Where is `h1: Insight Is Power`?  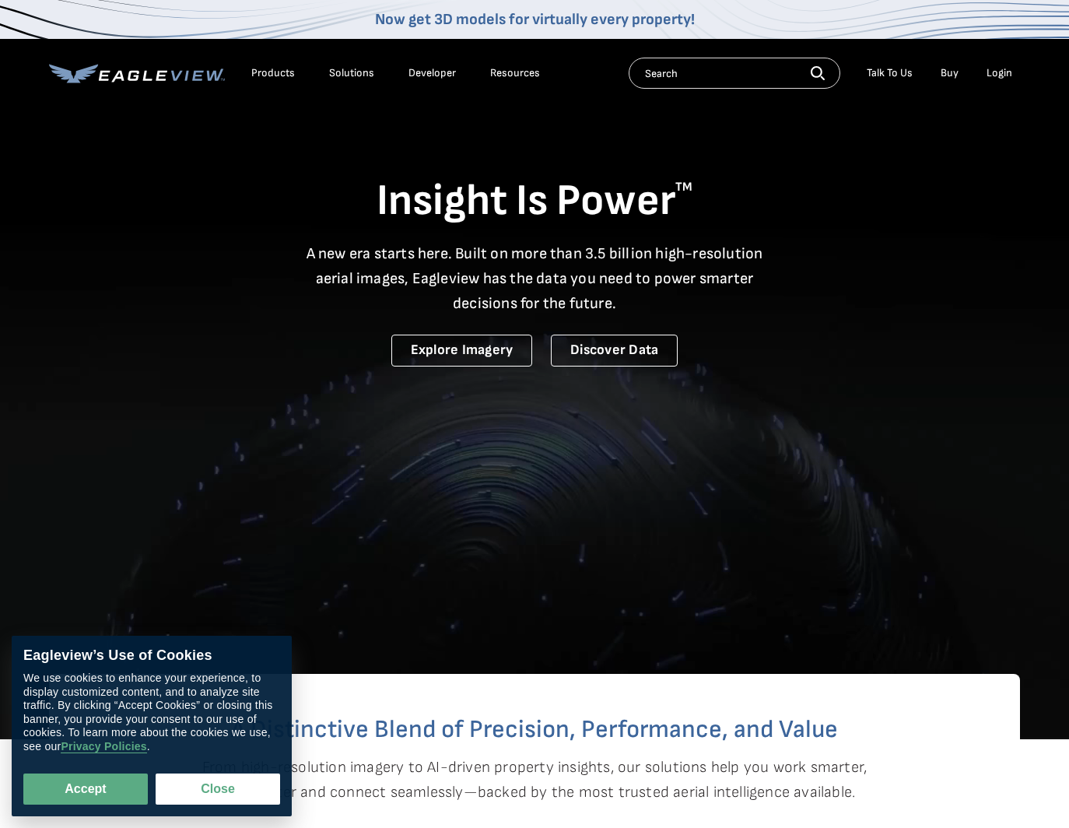
h1: Insight Is Power is located at coordinates (535, 202).